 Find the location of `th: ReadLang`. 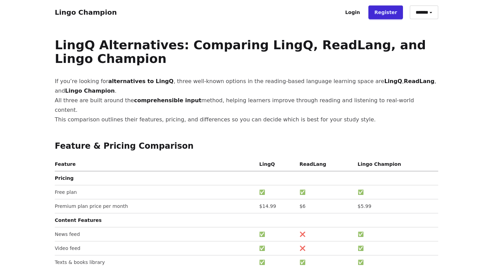

th: ReadLang is located at coordinates (326, 166).